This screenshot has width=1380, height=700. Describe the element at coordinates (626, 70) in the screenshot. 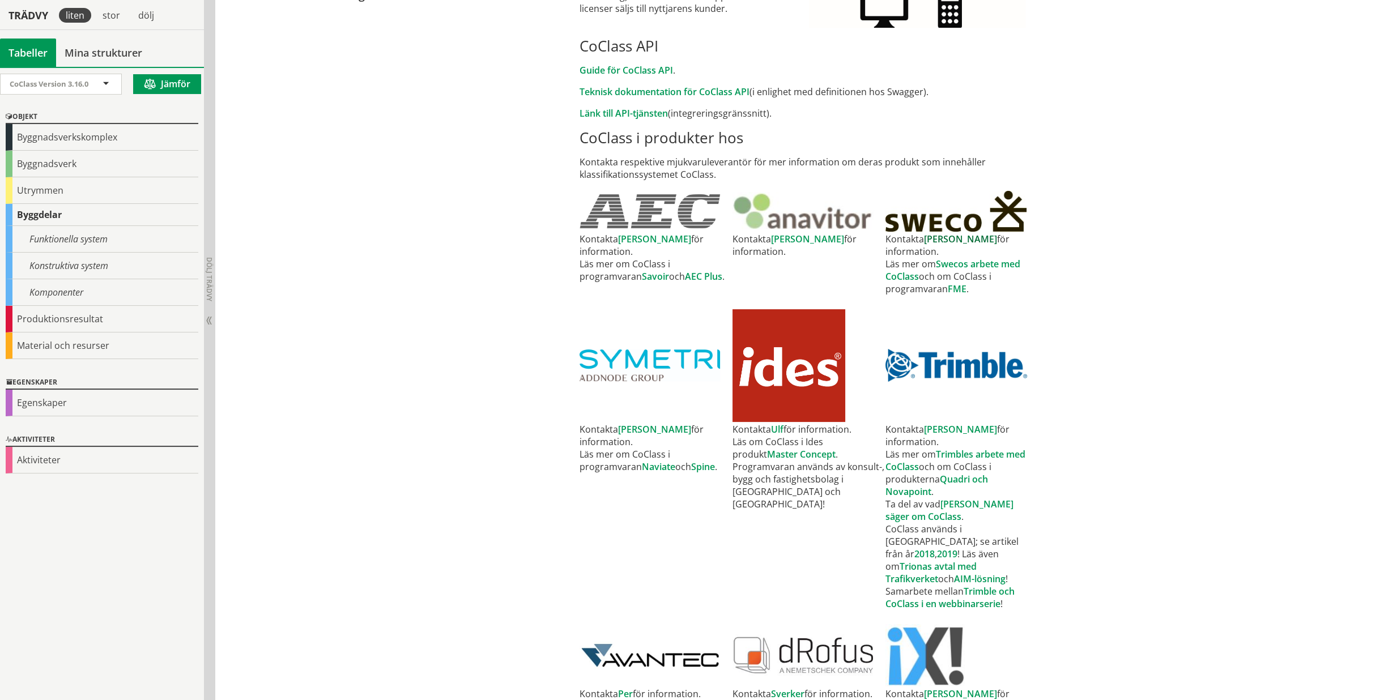

I see `a: Guide för CoClass API` at that location.